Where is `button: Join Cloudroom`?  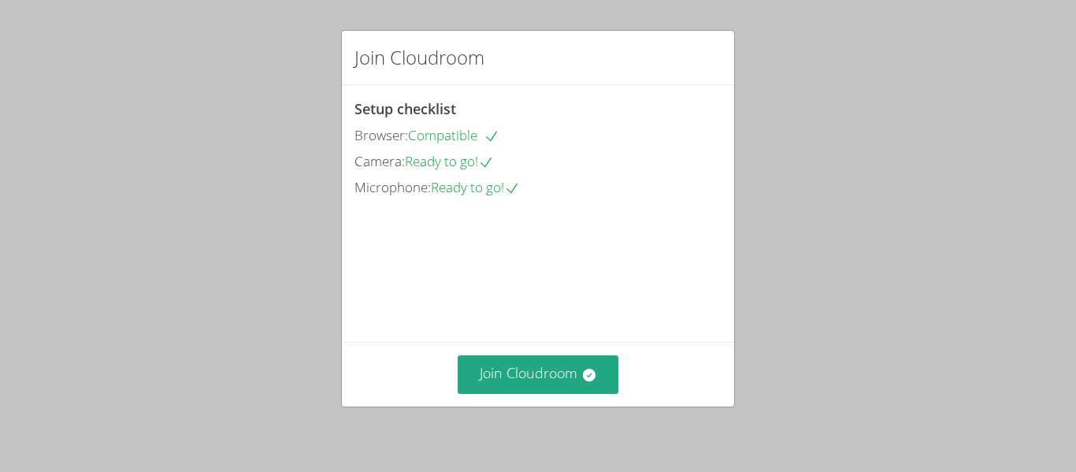
button: Join Cloudroom is located at coordinates (538, 374).